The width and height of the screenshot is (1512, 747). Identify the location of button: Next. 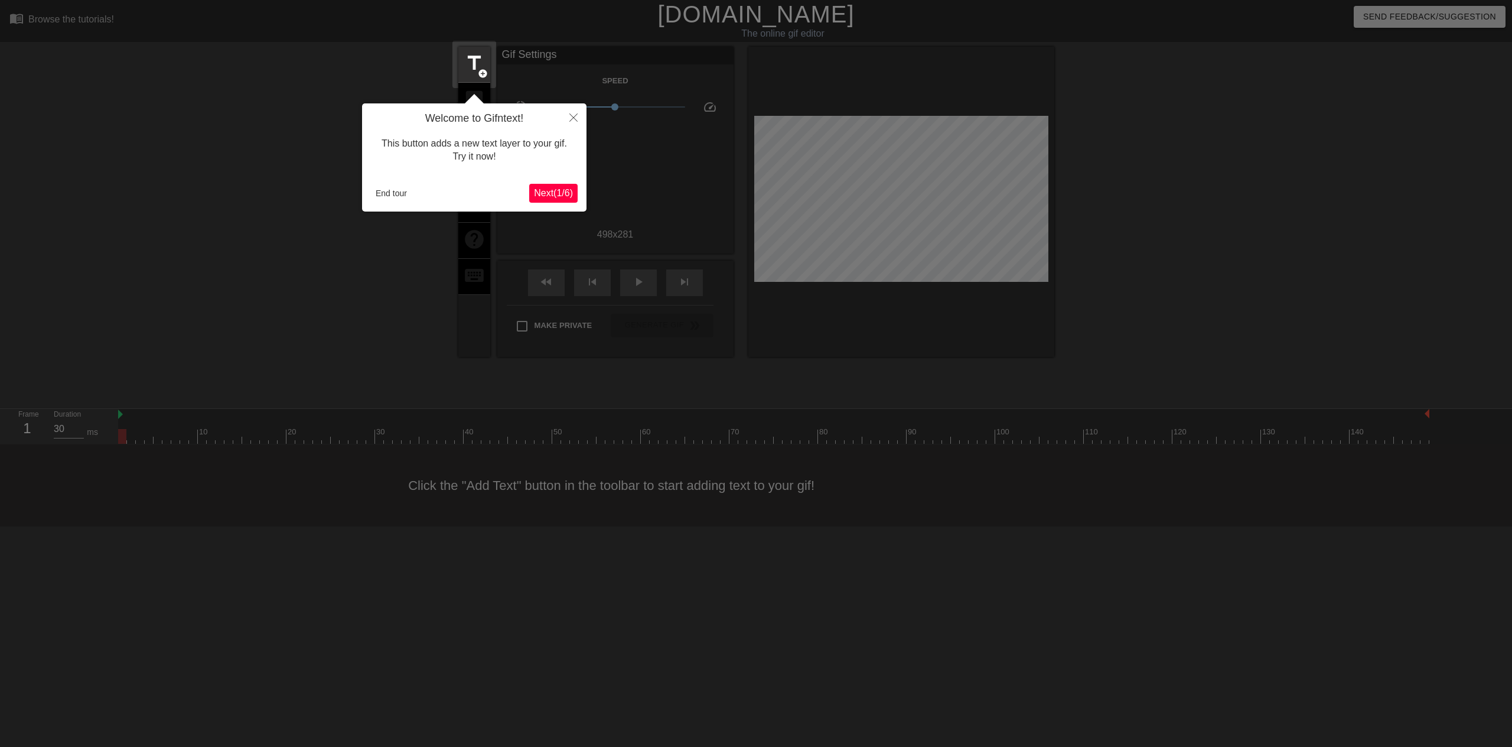
(554, 193).